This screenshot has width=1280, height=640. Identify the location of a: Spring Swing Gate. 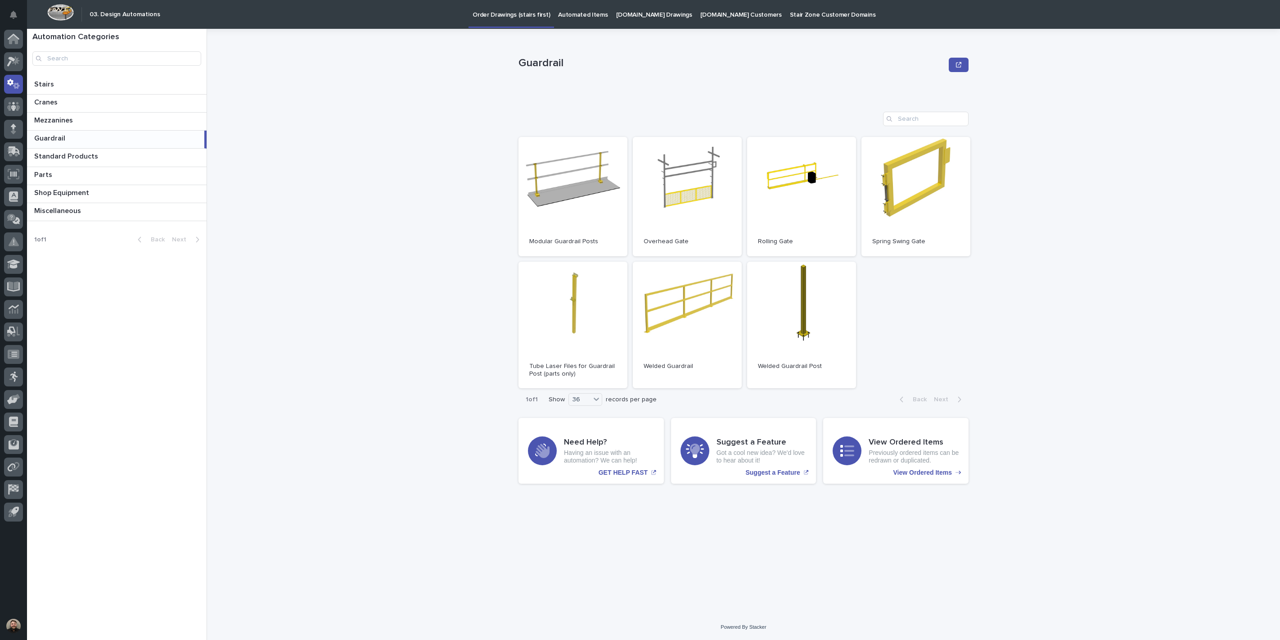
(916, 196).